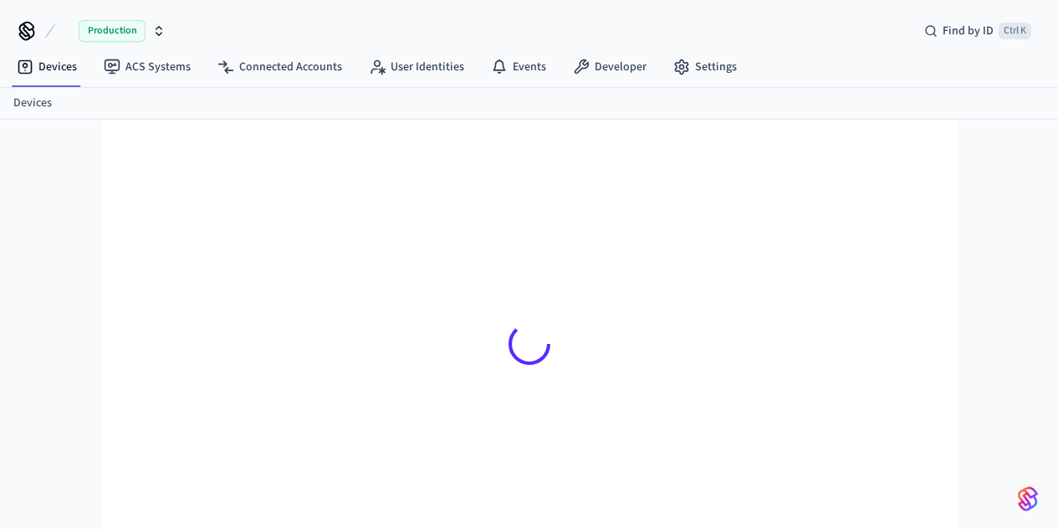 This screenshot has width=1058, height=529. Describe the element at coordinates (417, 67) in the screenshot. I see `a: User Identities` at that location.